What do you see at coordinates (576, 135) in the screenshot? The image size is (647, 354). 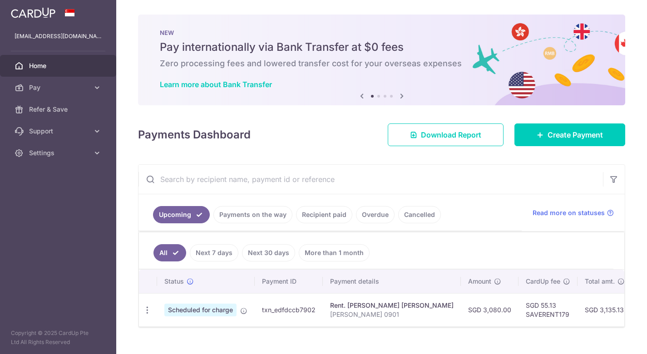 I see `span: Create Payment` at bounding box center [576, 135].